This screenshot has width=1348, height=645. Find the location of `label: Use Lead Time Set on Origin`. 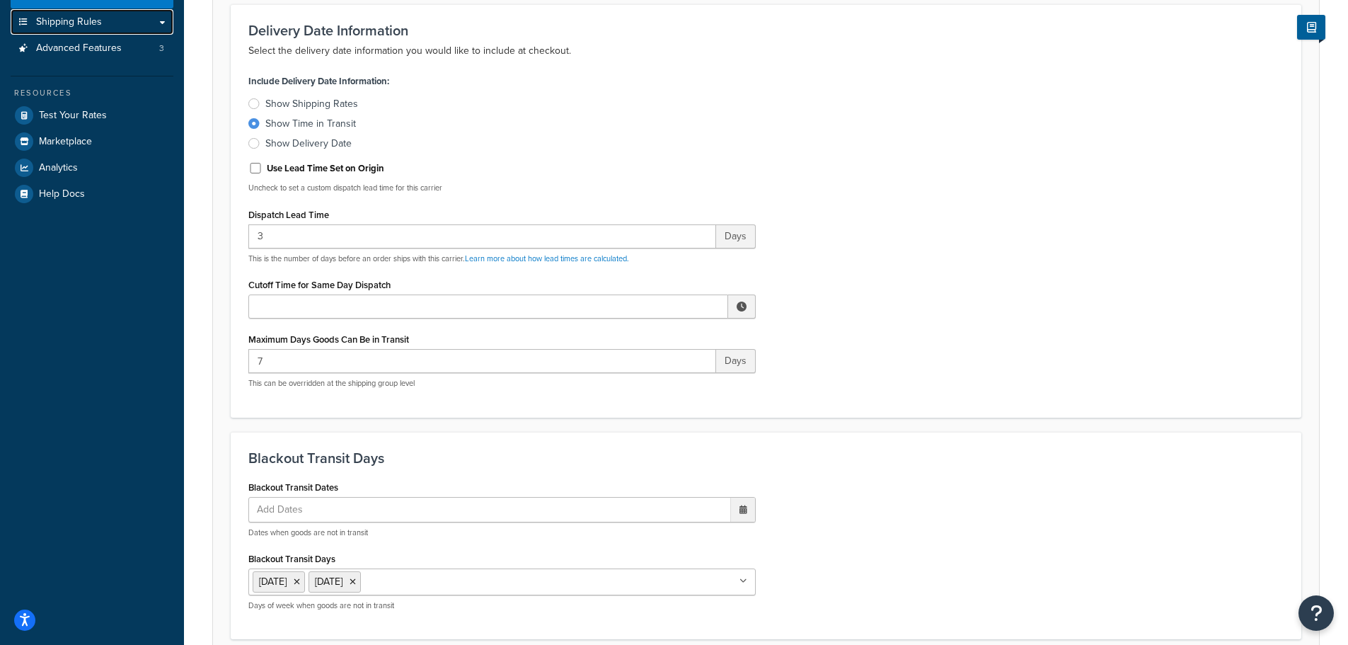

label: Use Lead Time Set on Origin is located at coordinates (326, 168).